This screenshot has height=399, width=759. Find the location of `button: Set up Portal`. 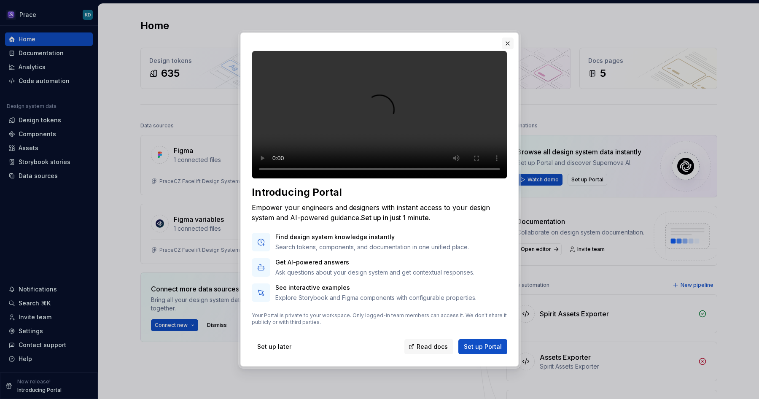

button: Set up Portal is located at coordinates (483, 347).